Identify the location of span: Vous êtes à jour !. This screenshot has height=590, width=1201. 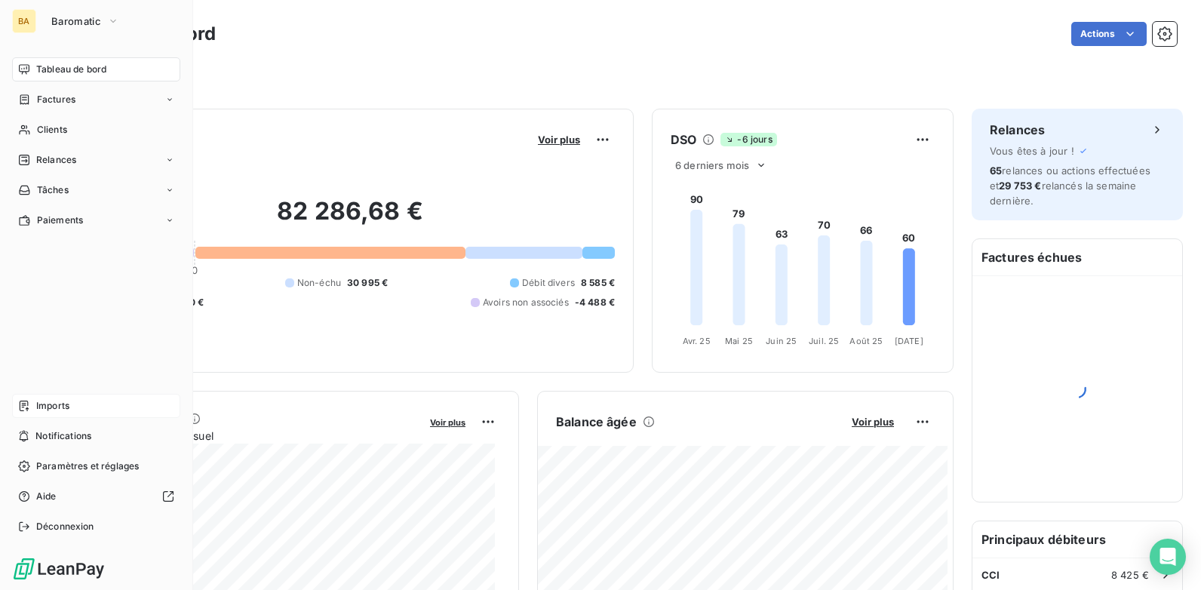
(1032, 151).